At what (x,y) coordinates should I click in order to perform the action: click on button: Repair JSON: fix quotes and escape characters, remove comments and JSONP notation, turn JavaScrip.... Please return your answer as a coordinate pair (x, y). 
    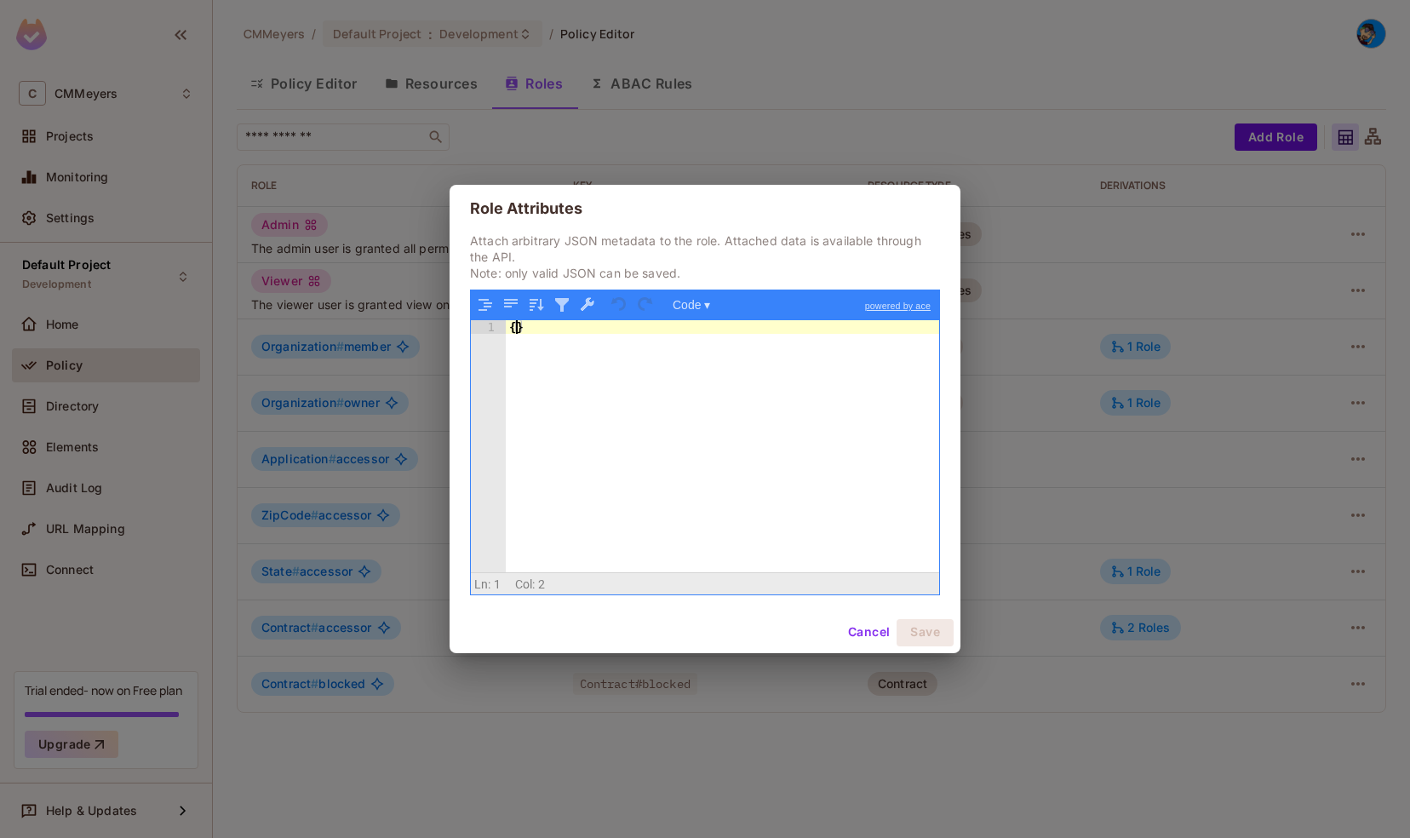
    Looking at the image, I should click on (587, 305).